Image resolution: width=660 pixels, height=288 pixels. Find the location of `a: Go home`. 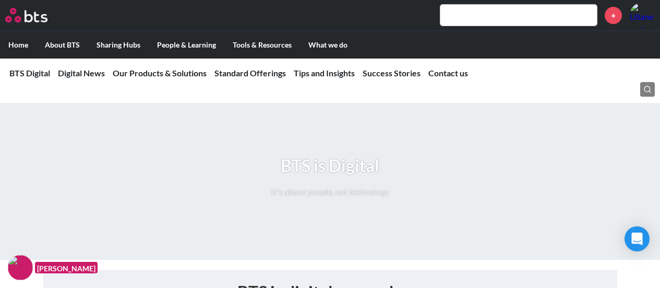

a: Go home is located at coordinates (36, 15).